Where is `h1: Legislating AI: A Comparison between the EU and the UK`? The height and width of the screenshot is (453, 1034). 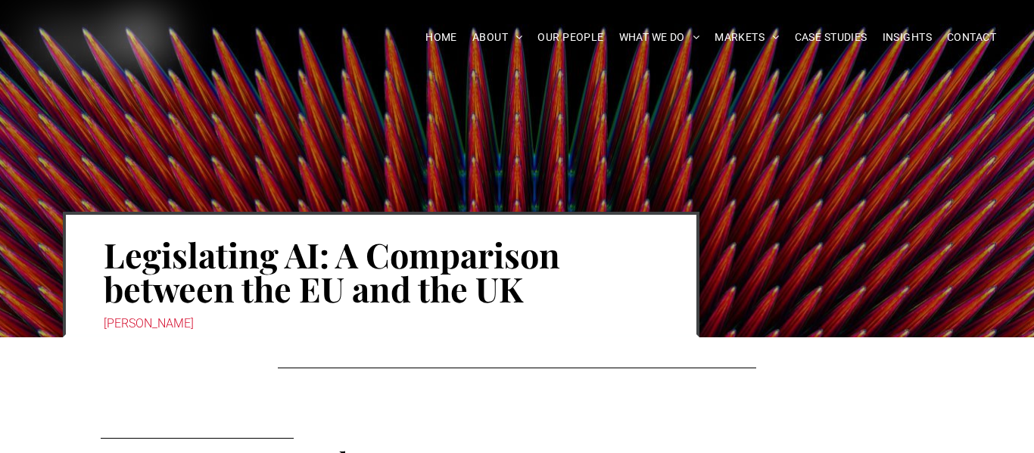 h1: Legislating AI: A Comparison between the EU and the UK is located at coordinates (381, 272).